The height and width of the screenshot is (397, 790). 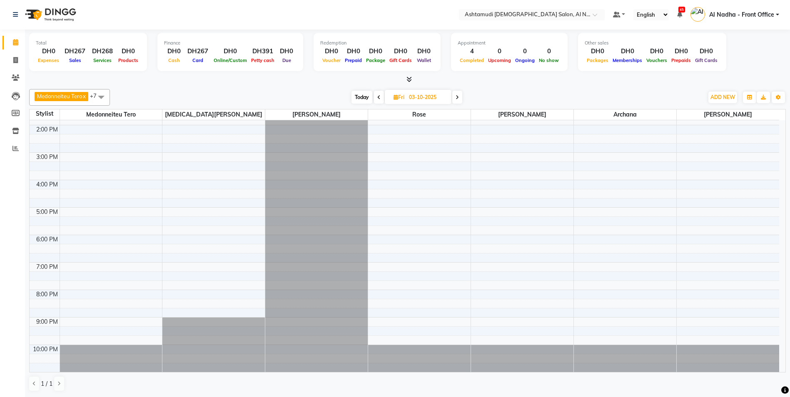 What do you see at coordinates (627, 60) in the screenshot?
I see `span: Memberships` at bounding box center [627, 60].